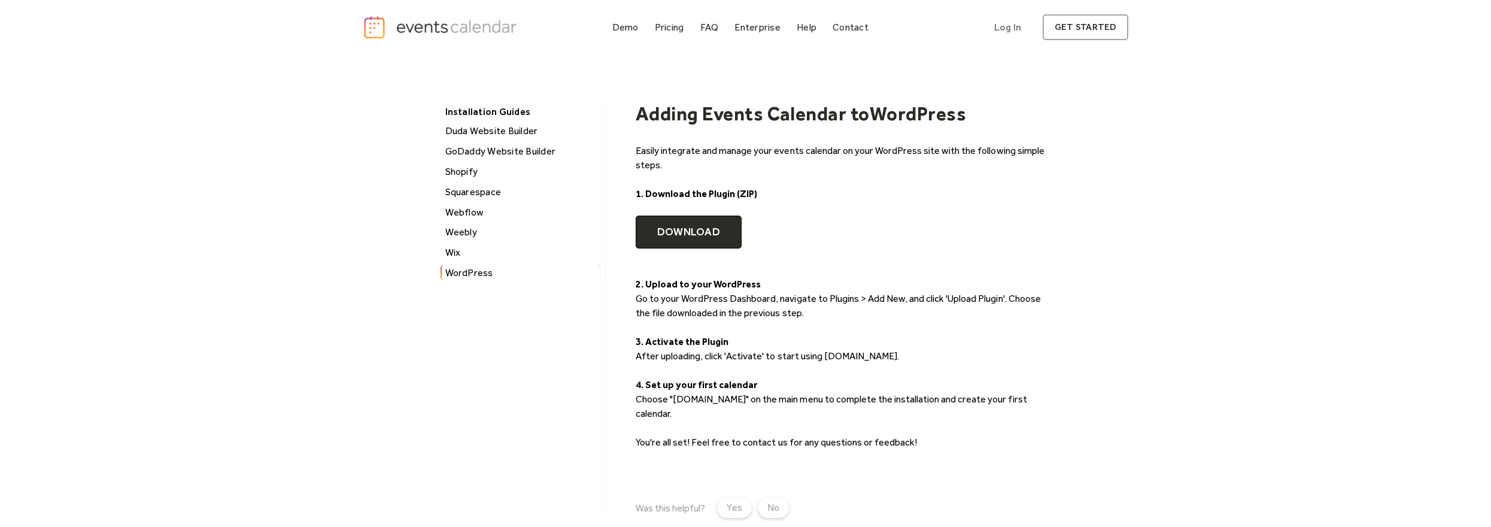  What do you see at coordinates (844, 306) in the screenshot?
I see `p: Go to your WordPress Dashboard, navigate to Plugins > Add New, and click 'Upload Plugin'. Choose ...` at bounding box center [844, 306].